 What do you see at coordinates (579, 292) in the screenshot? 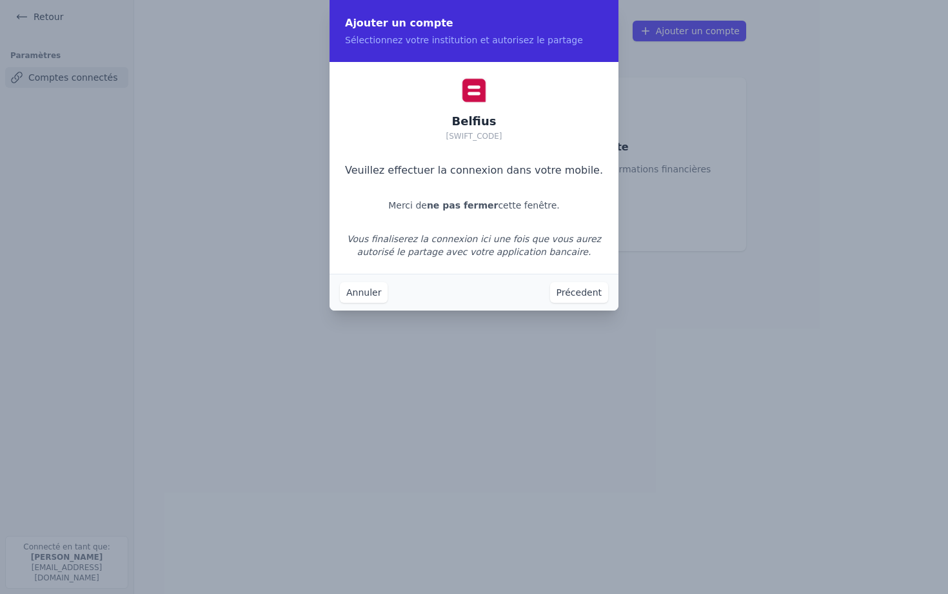
I see `button: Précedent` at bounding box center [579, 292].